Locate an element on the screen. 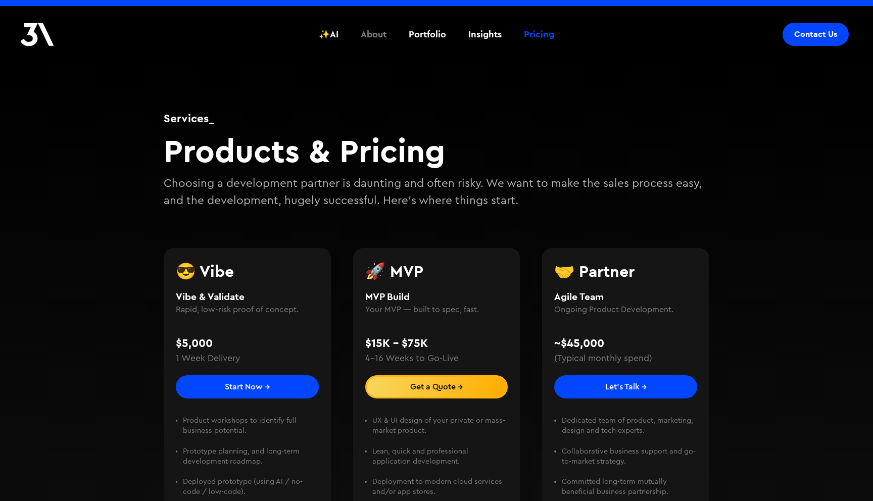  h4: Rapid, low-risk proof of concept. is located at coordinates (247, 310).